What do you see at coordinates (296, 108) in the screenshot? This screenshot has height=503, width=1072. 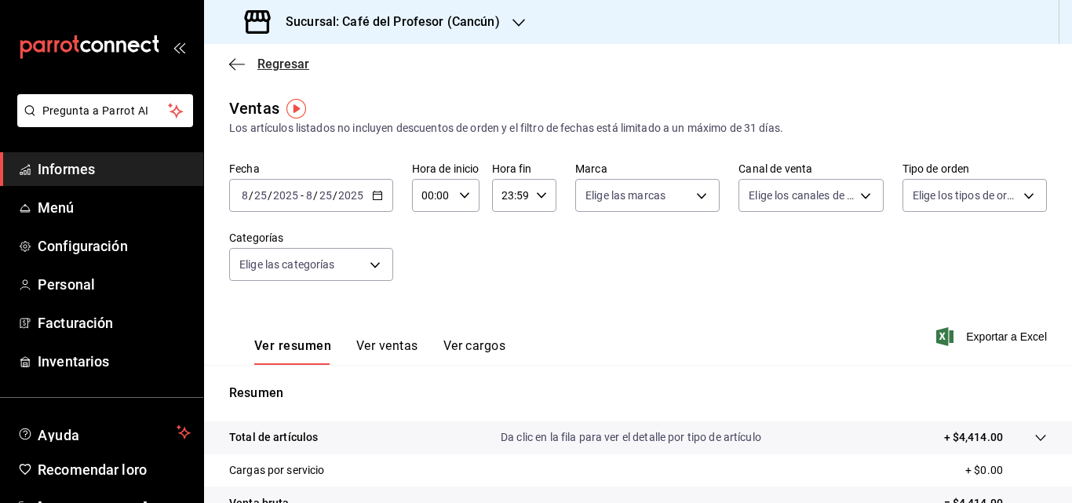 I see `img: Marcador de información sobre herramientas` at bounding box center [296, 108].